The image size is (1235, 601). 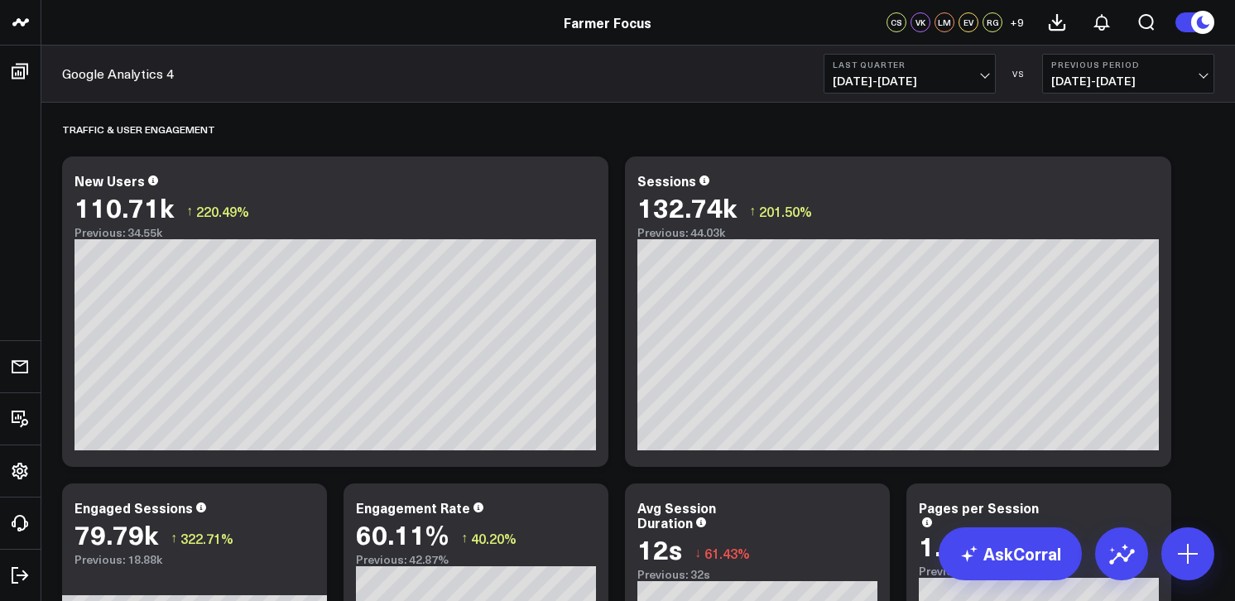 I want to click on div: VS, so click(x=1019, y=74).